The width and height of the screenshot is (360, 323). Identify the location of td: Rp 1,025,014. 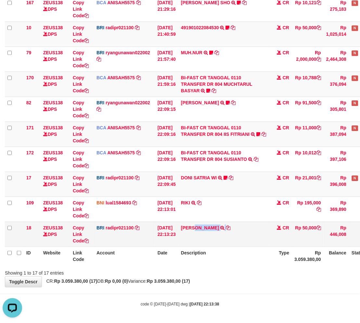
(337, 34).